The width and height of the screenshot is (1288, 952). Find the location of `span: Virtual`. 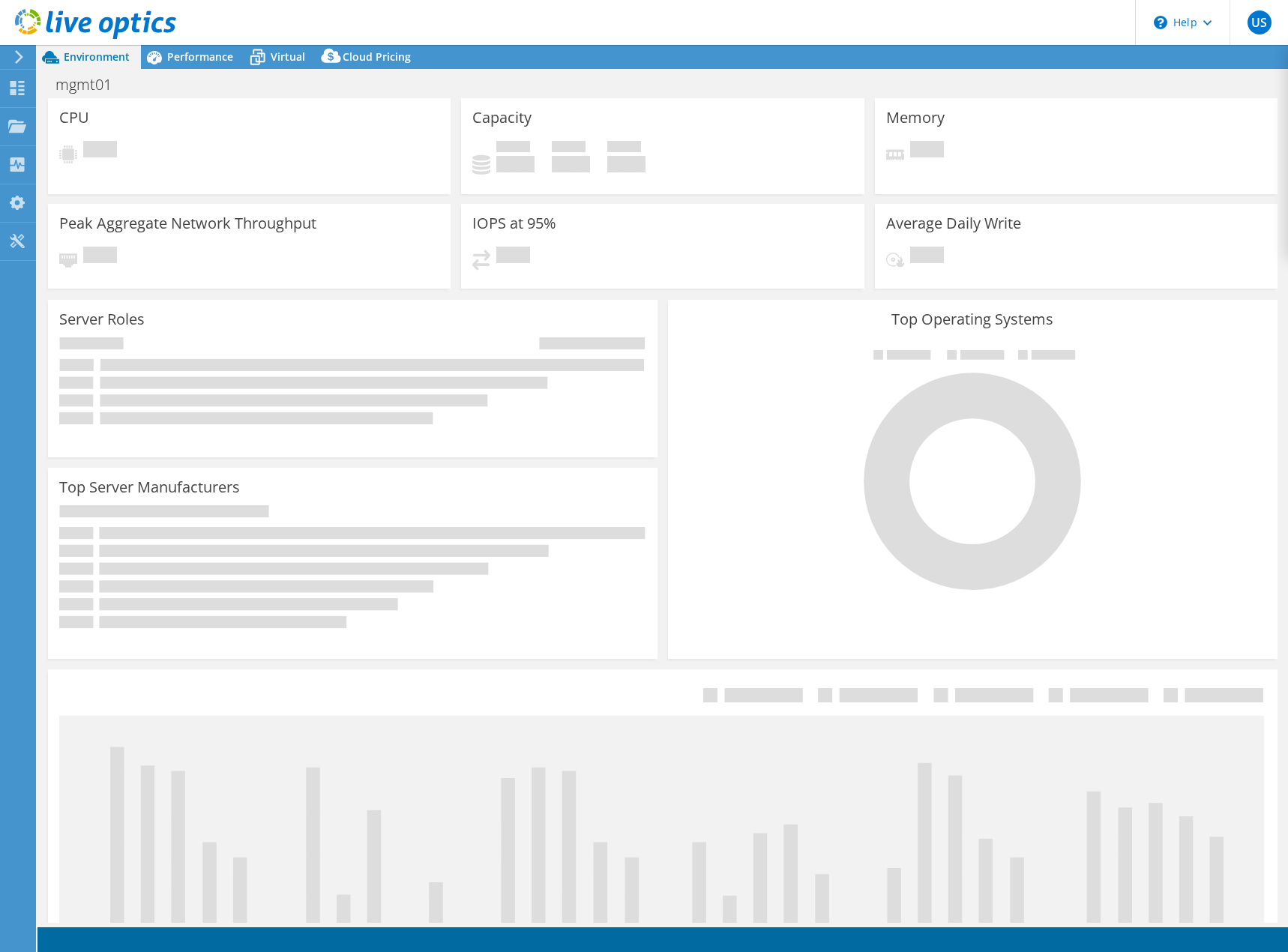

span: Virtual is located at coordinates (288, 56).